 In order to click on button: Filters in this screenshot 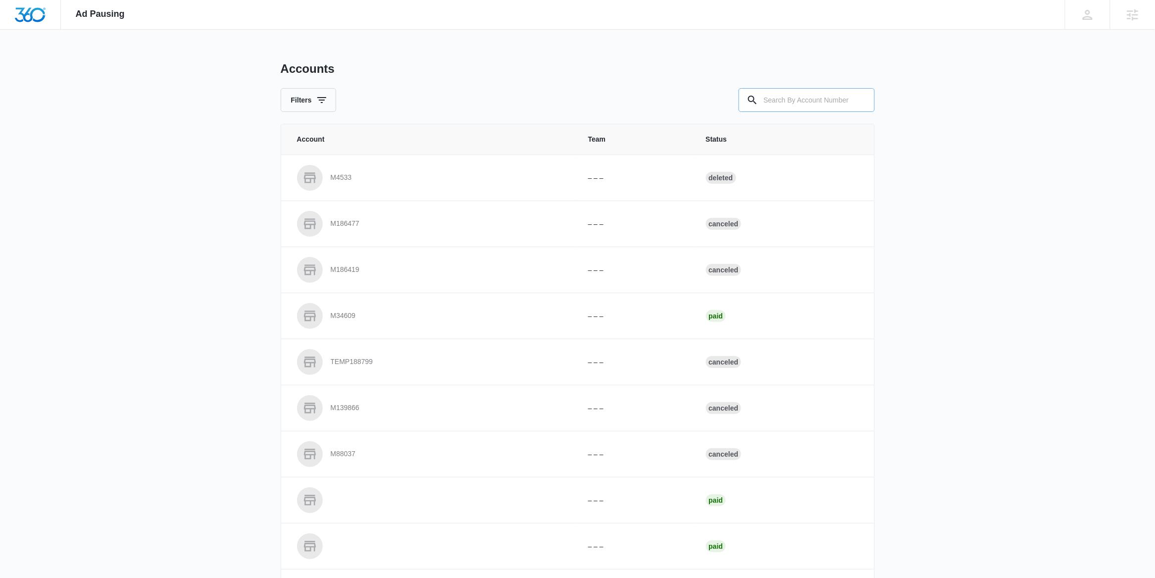, I will do `click(308, 100)`.